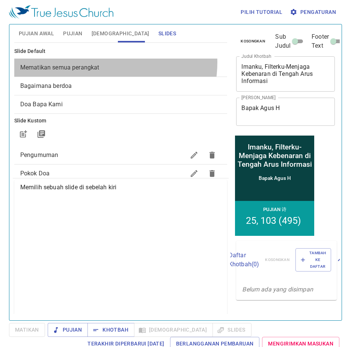  Describe the element at coordinates (313, 260) in the screenshot. I see `button: Tambah ke Daftar` at that location.